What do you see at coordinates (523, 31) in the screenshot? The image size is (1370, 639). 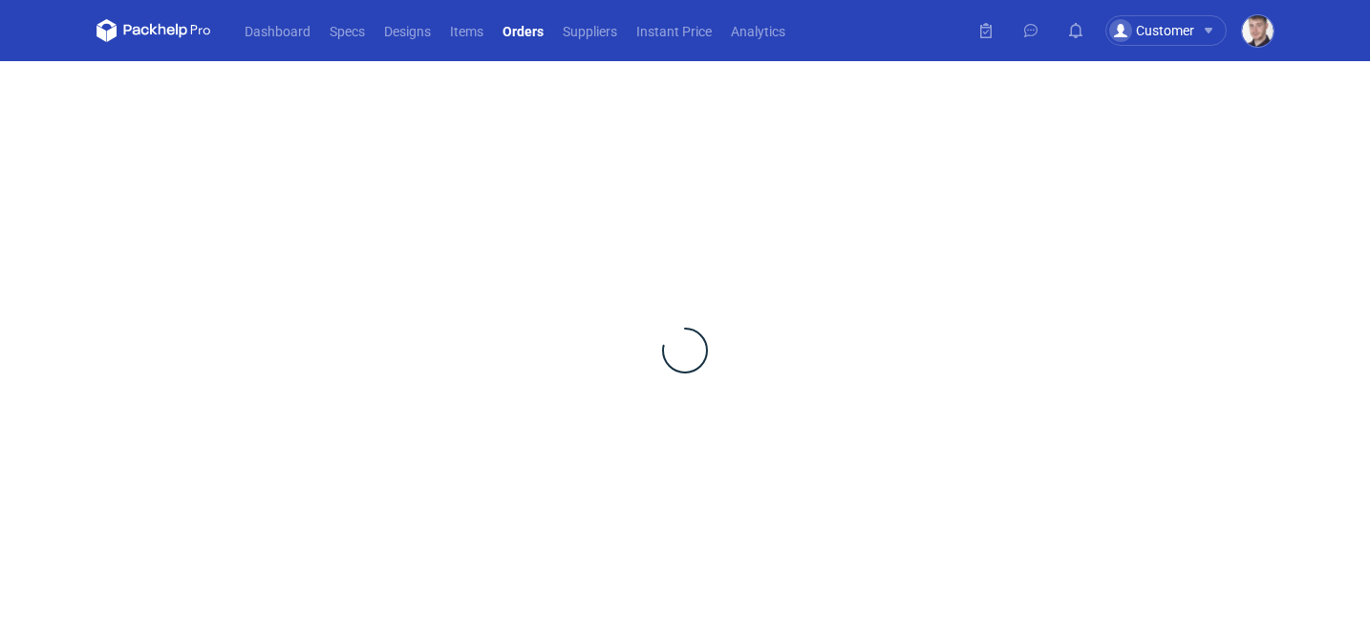 I see `a: Orders` at bounding box center [523, 31].